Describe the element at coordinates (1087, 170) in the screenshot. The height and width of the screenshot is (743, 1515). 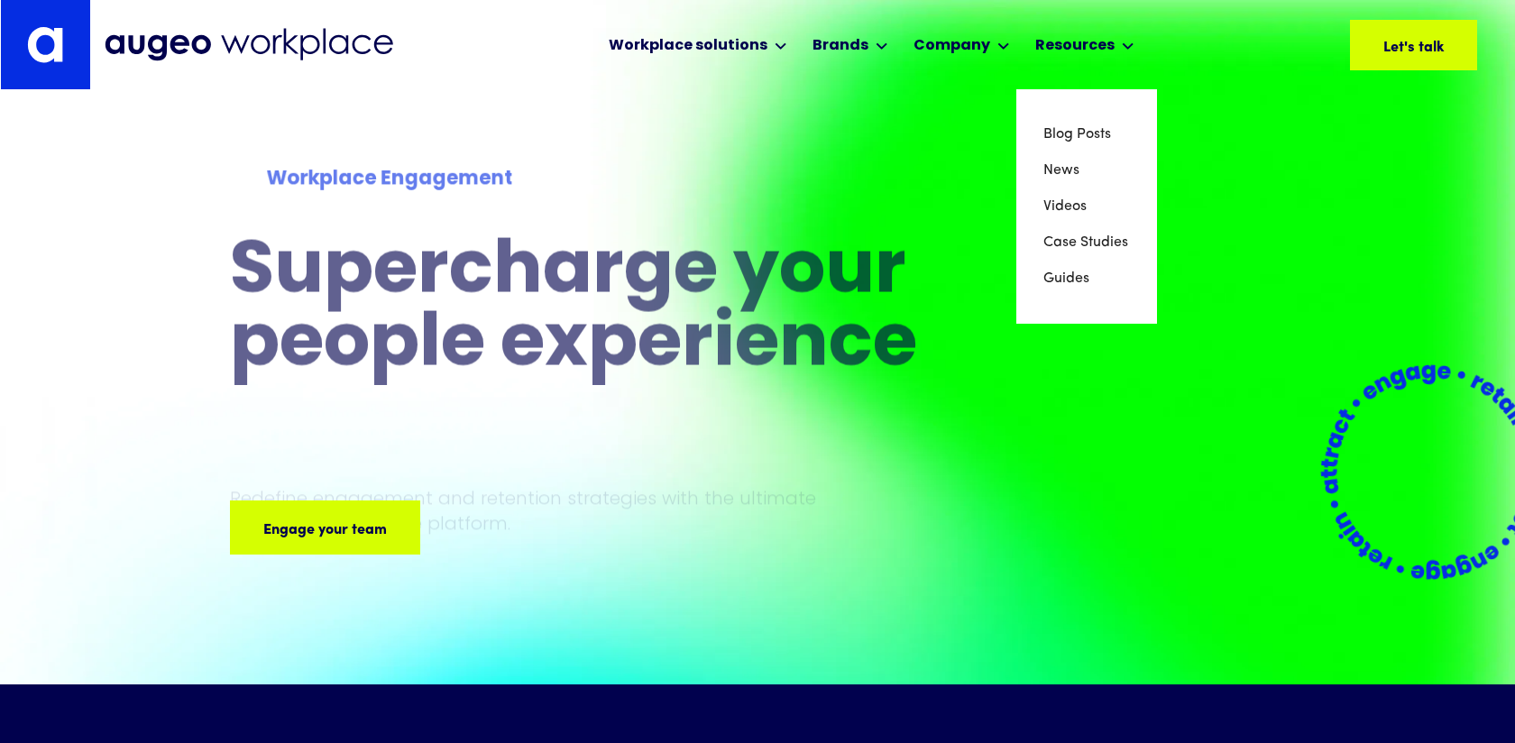
I see `a: News` at that location.